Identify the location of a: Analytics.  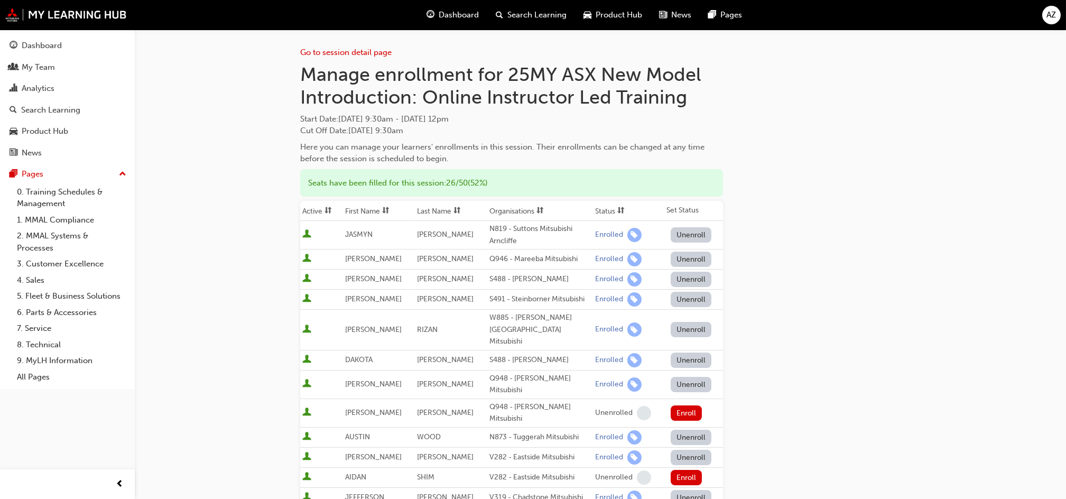
(67, 88).